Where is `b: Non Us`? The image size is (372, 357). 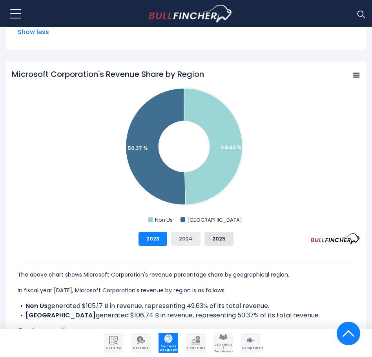 b: Non Us is located at coordinates (36, 306).